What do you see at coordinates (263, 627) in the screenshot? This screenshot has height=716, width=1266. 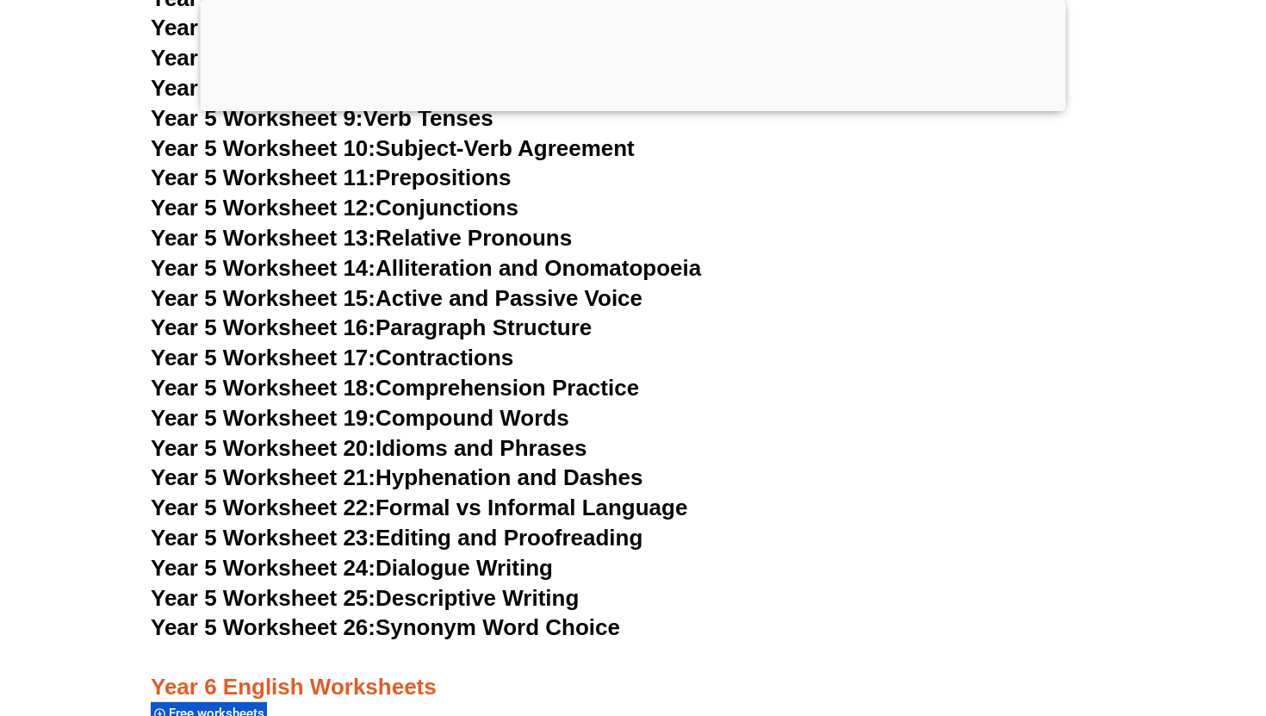 I see `span: Year 5 Worksheet 26:` at bounding box center [263, 627].